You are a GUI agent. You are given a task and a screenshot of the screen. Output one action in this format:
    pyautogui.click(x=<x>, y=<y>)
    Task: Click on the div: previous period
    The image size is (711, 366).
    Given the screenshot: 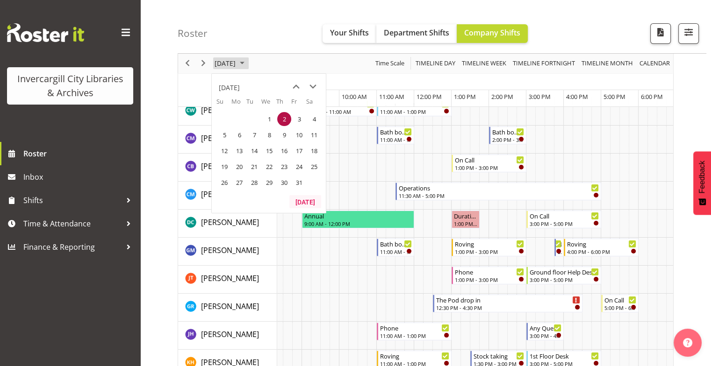 What is the action you would take?
    pyautogui.click(x=187, y=64)
    